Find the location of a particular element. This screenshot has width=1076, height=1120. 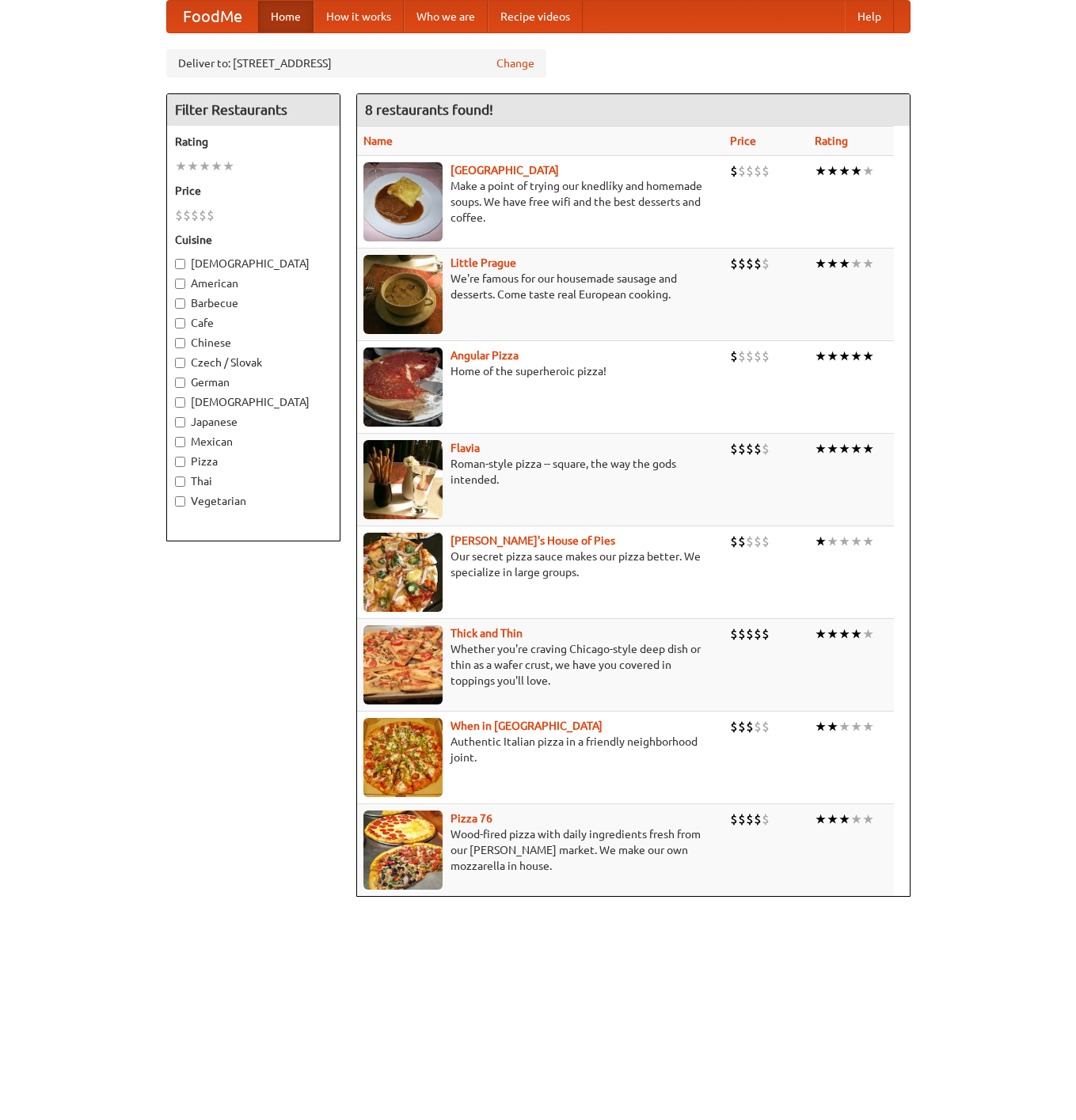

label: Barbecue is located at coordinates (253, 303).